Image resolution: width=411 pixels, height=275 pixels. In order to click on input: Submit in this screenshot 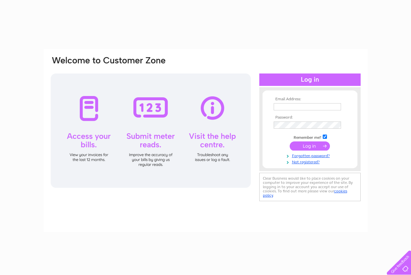, I will do `click(310, 146)`.